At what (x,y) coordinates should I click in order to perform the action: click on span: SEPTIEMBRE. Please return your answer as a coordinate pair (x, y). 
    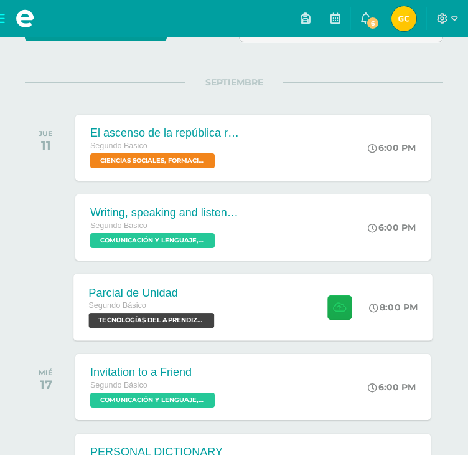
    Looking at the image, I should click on (234, 82).